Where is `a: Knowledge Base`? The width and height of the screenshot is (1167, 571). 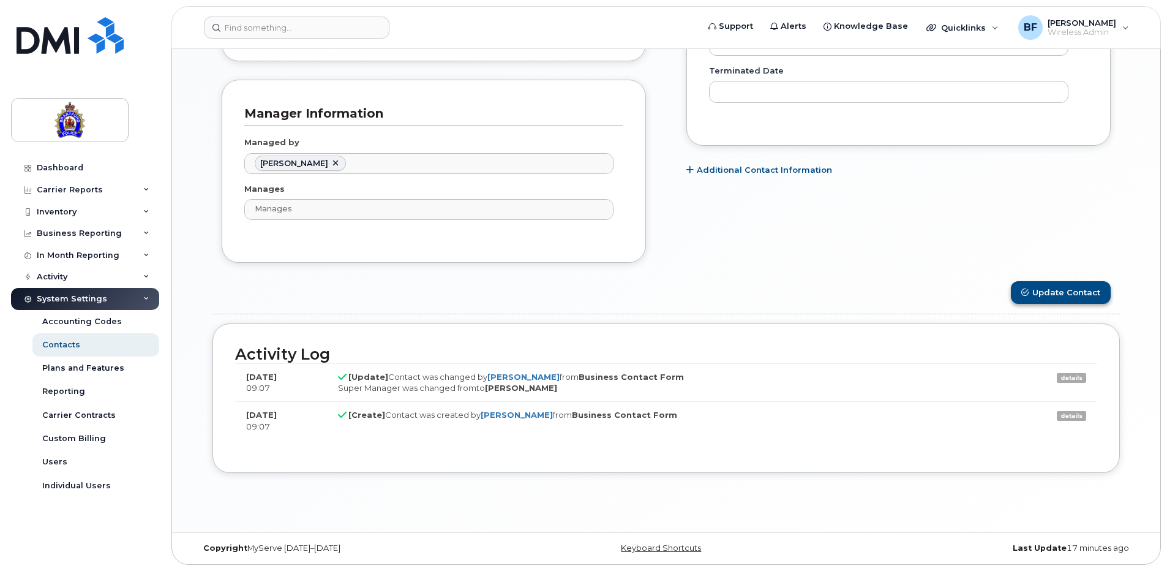
a: Knowledge Base is located at coordinates (866, 26).